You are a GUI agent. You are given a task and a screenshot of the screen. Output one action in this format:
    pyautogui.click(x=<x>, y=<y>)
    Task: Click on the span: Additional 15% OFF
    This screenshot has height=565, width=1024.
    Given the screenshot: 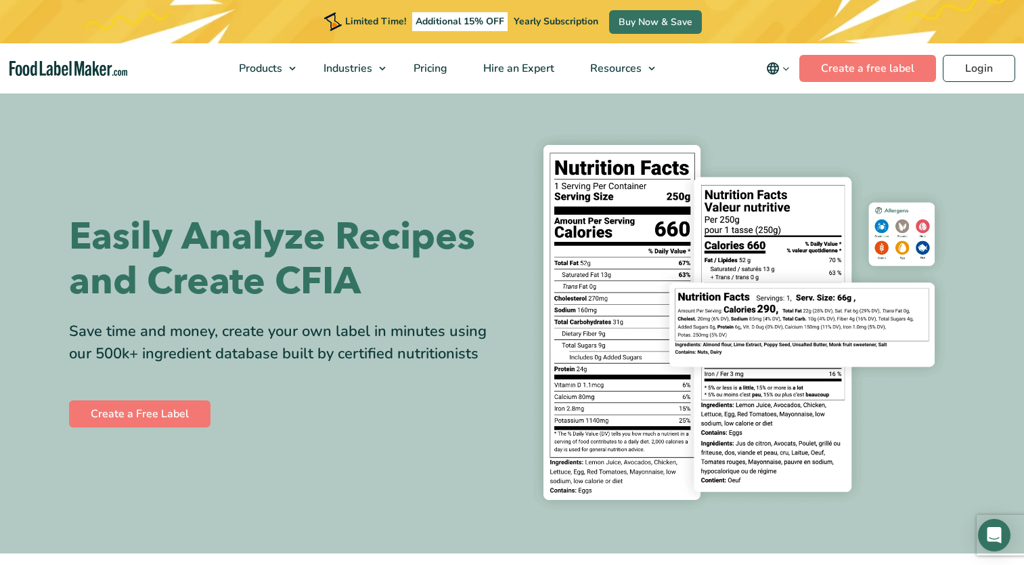 What is the action you would take?
    pyautogui.click(x=460, y=22)
    